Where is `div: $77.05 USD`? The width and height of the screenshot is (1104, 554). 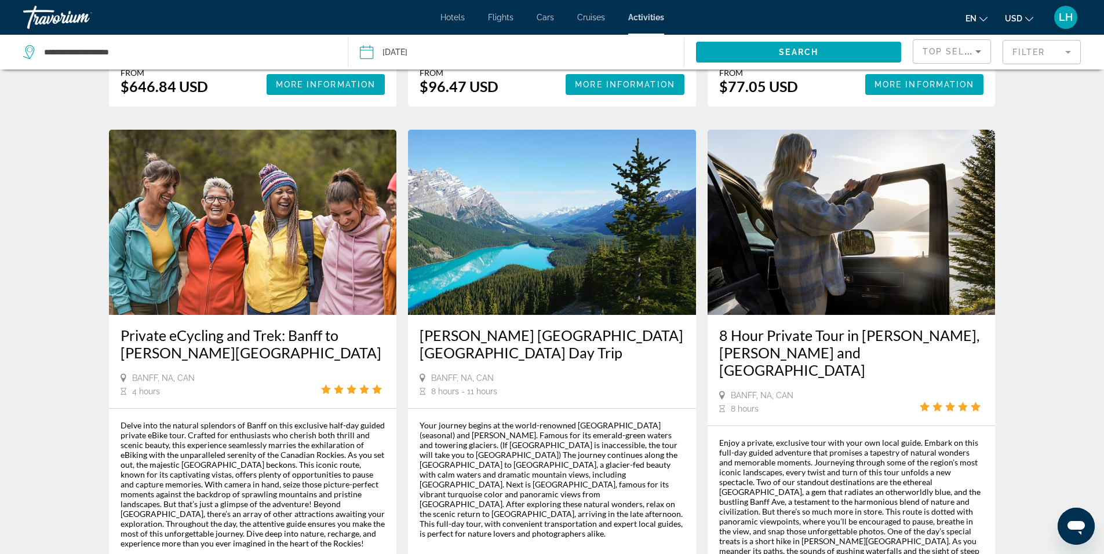
div: $77.05 USD is located at coordinates (758, 86).